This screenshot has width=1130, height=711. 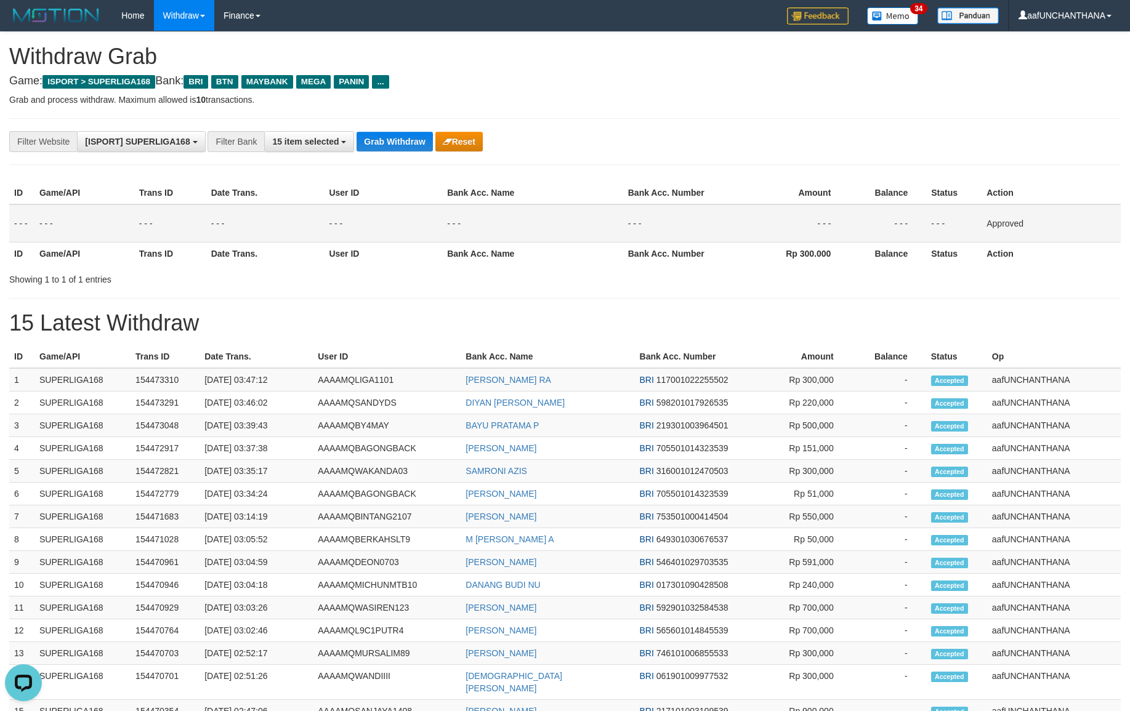 I want to click on td: 154470961, so click(x=165, y=562).